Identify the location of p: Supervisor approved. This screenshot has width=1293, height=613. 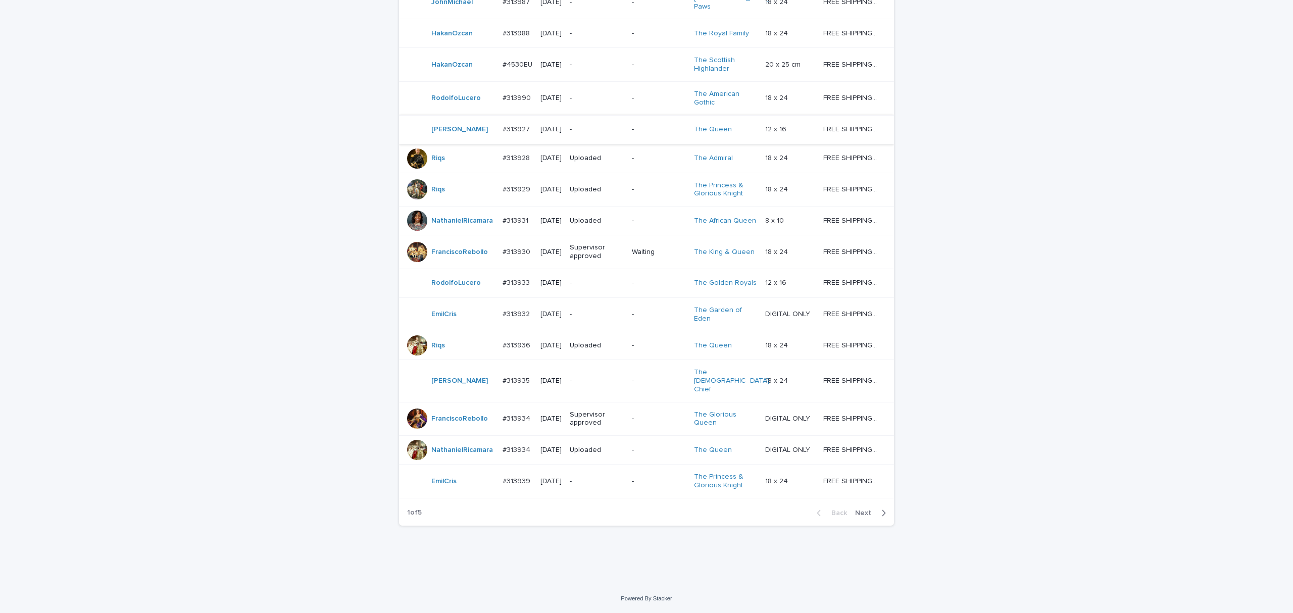
(597, 419).